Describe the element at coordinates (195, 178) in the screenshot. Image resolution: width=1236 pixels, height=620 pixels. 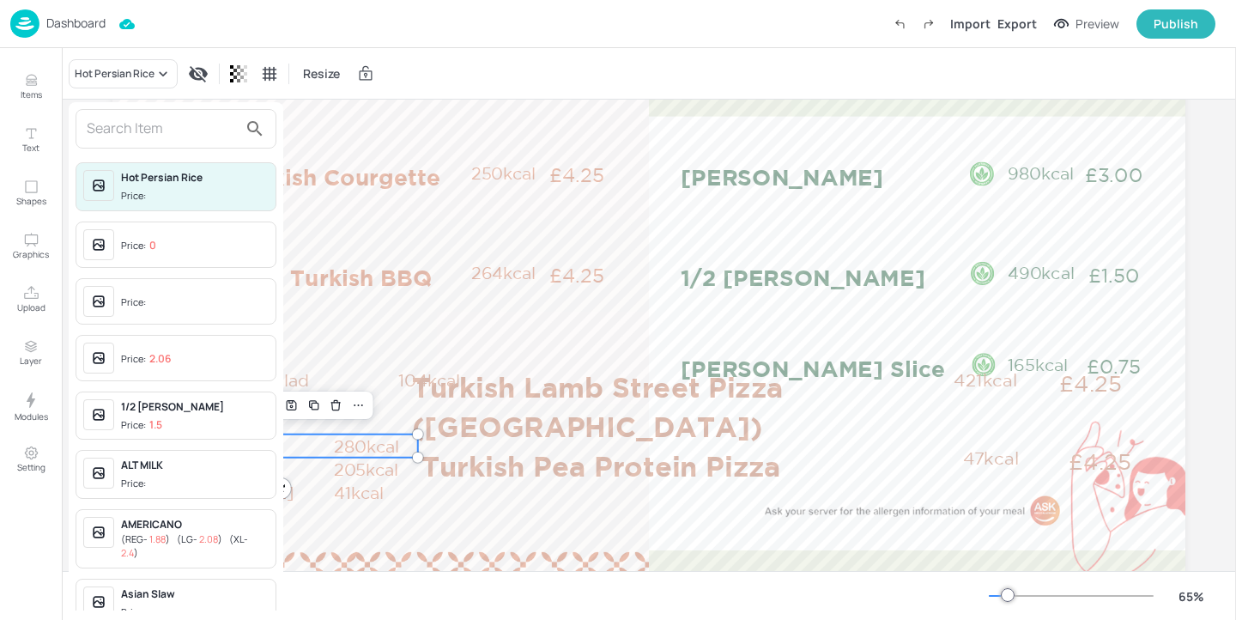
I see `div: Hot Persian Rice` at that location.